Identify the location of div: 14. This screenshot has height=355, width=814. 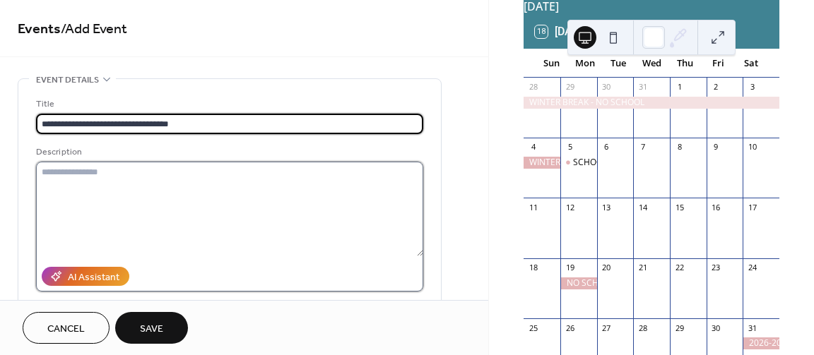
(642, 207).